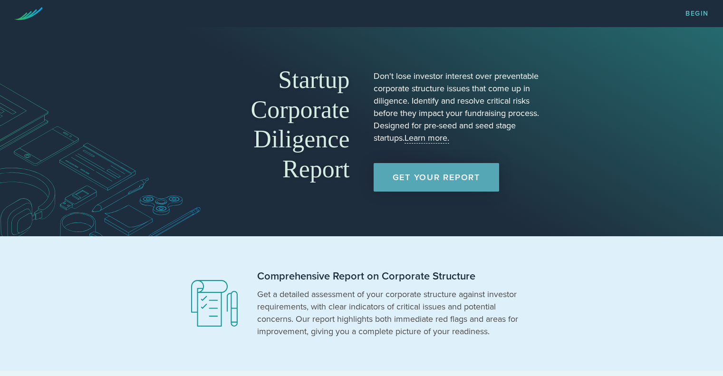 The image size is (723, 376). I want to click on a: Get Your Report, so click(437, 177).